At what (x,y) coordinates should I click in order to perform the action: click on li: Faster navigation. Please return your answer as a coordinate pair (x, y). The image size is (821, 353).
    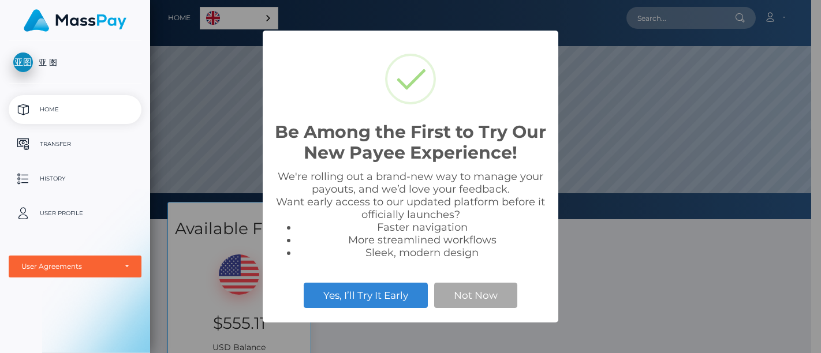
    Looking at the image, I should click on (422, 227).